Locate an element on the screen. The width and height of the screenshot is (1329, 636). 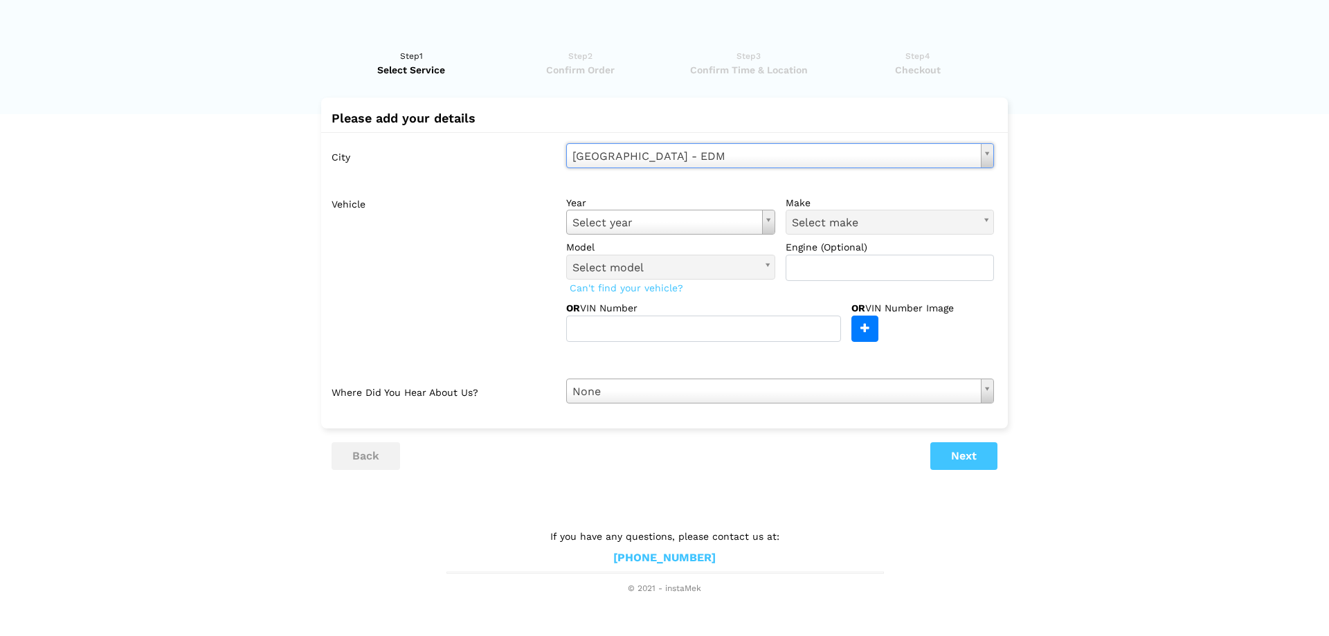
a: Select year is located at coordinates (671, 222).